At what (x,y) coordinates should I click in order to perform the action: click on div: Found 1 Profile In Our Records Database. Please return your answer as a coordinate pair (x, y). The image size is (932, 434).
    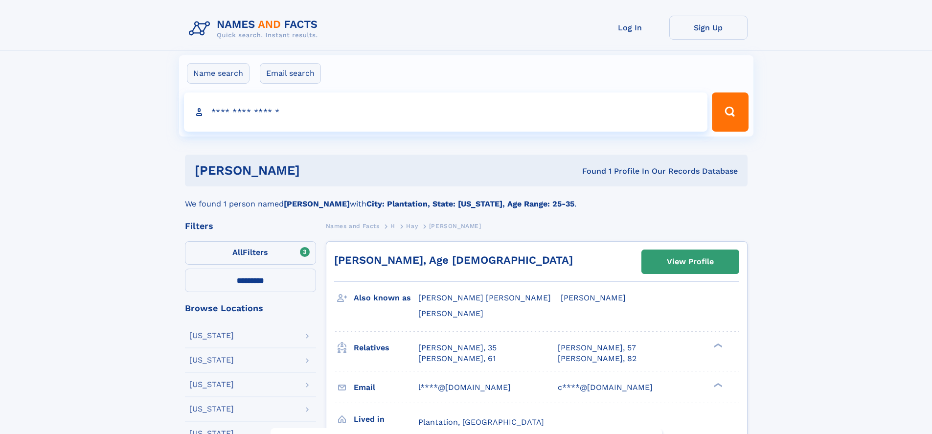
    Looking at the image, I should click on (589, 171).